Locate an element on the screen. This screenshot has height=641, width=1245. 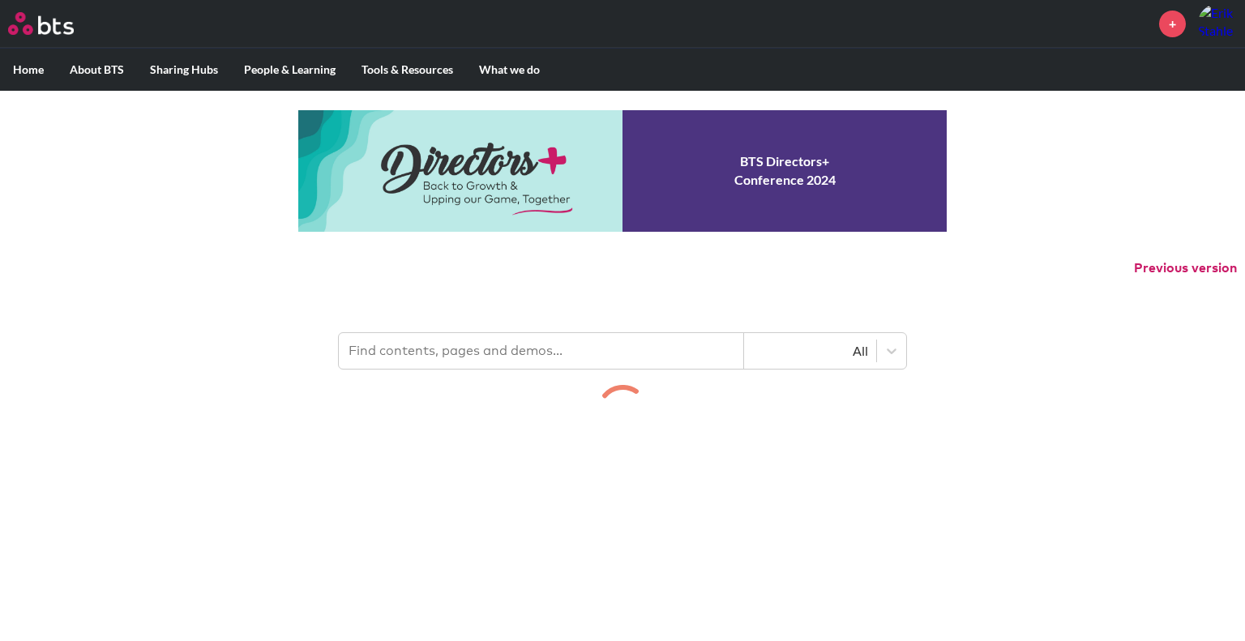
label: About BTS is located at coordinates (96, 70).